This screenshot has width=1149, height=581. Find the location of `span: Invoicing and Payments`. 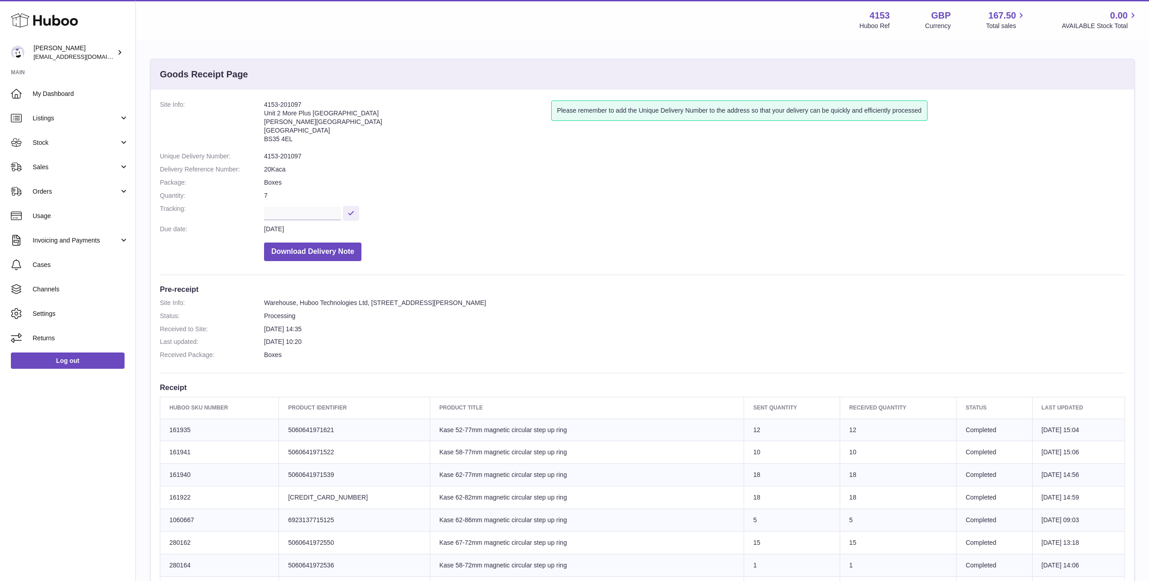

span: Invoicing and Payments is located at coordinates (76, 240).